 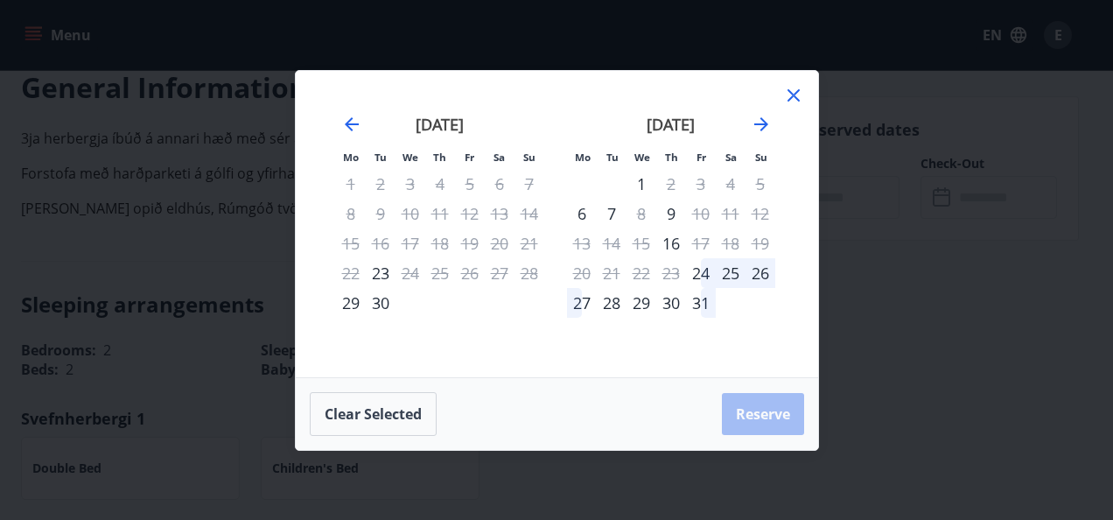 What do you see at coordinates (582, 273) in the screenshot?
I see `td: Not available. Monday, October 20, 2025` at bounding box center [582, 273].